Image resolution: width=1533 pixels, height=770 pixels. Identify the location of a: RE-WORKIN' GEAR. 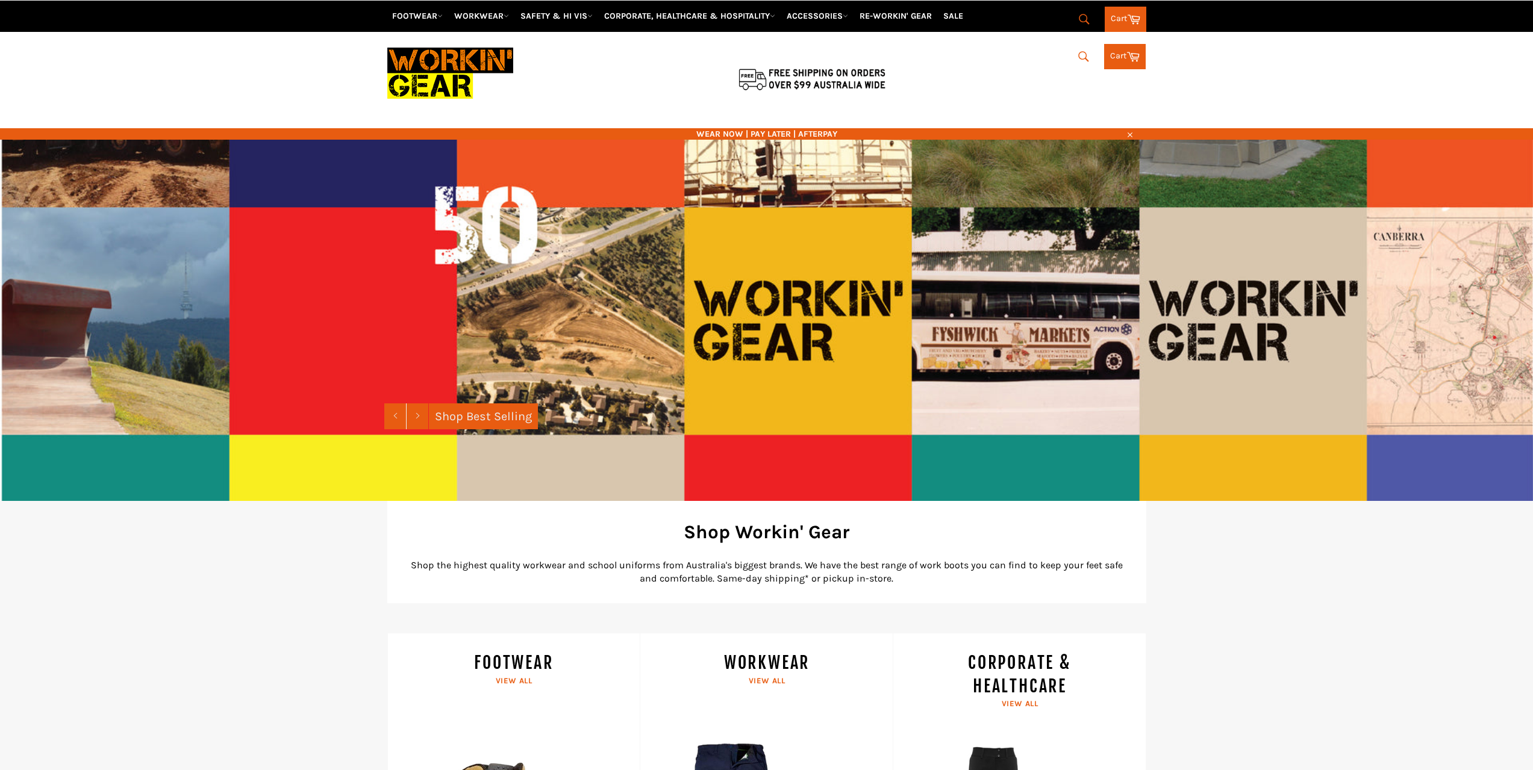
(895, 16).